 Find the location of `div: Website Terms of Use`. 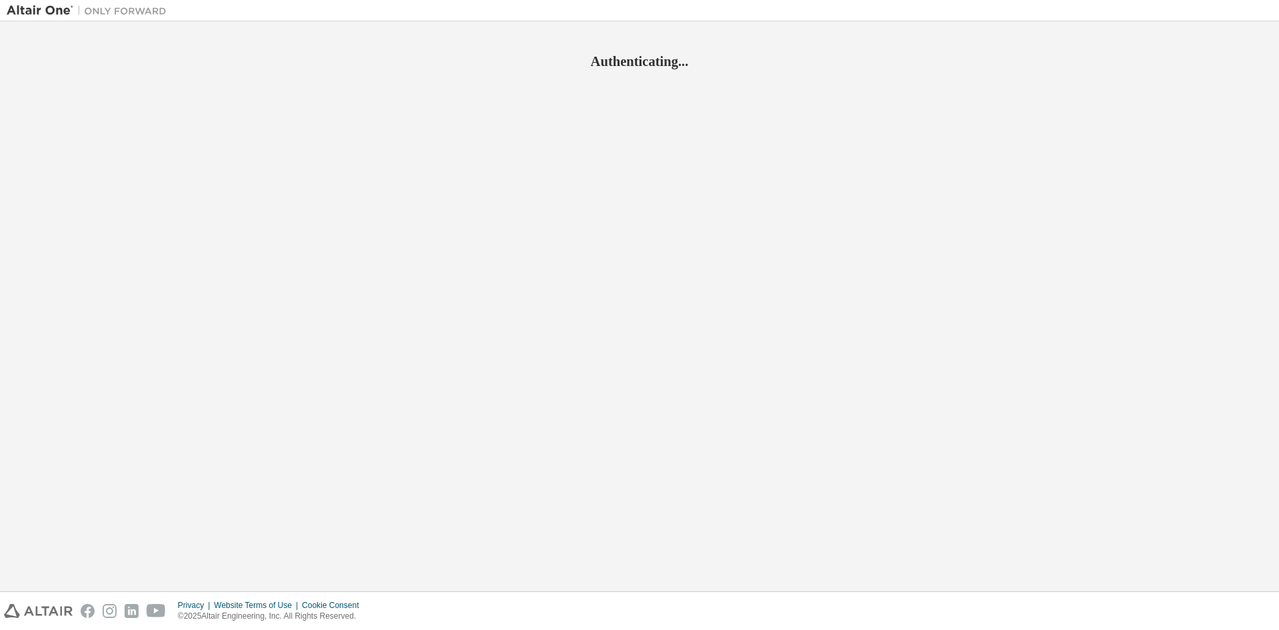

div: Website Terms of Use is located at coordinates (258, 605).